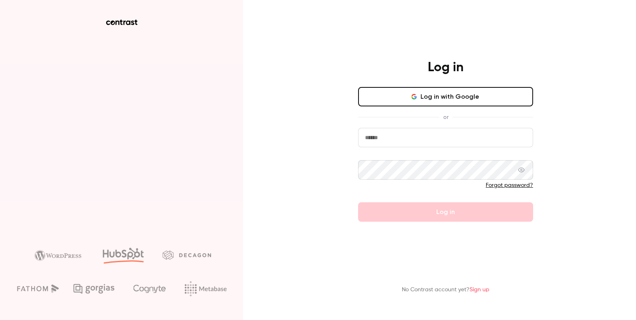 The width and height of the screenshot is (636, 320). Describe the element at coordinates (445, 290) in the screenshot. I see `p: No Contrast account yet?` at that location.